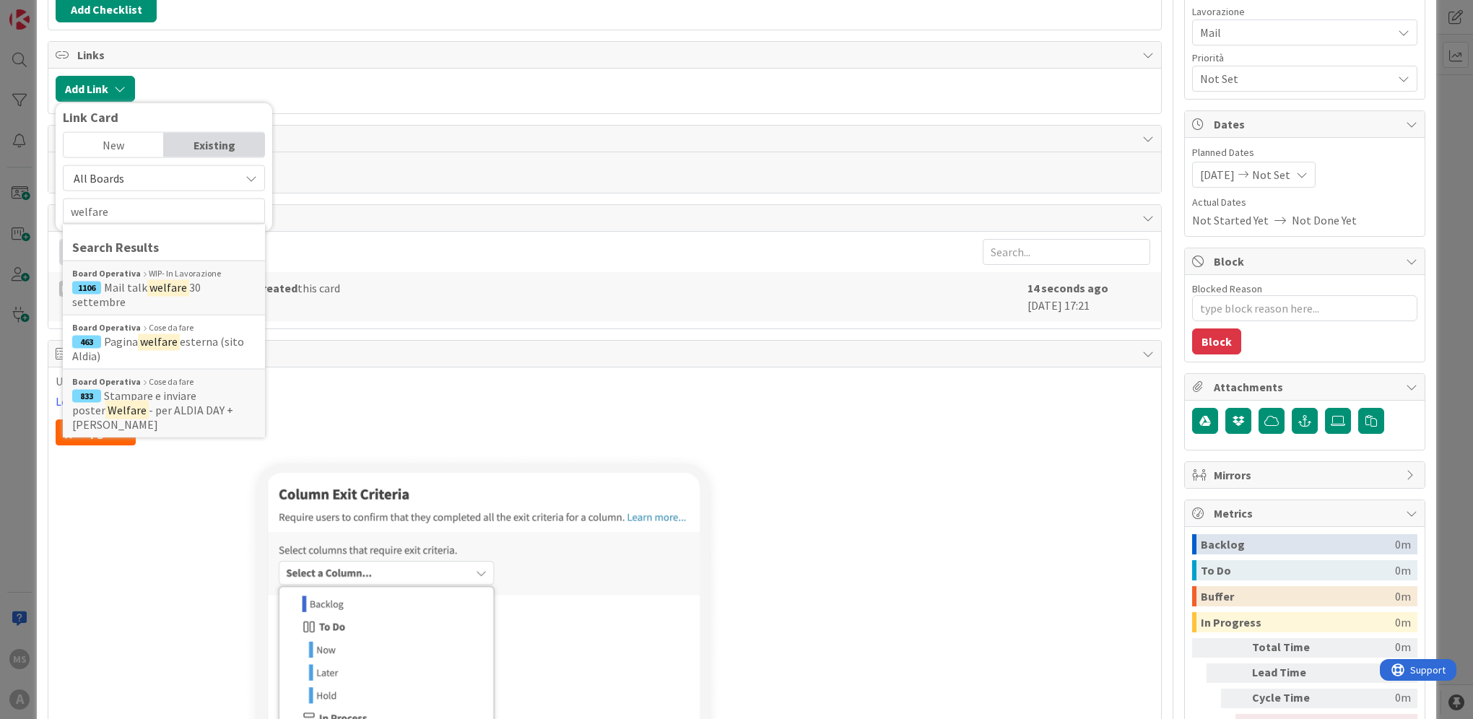  Describe the element at coordinates (1297, 622) in the screenshot. I see `div: In Progress` at that location.